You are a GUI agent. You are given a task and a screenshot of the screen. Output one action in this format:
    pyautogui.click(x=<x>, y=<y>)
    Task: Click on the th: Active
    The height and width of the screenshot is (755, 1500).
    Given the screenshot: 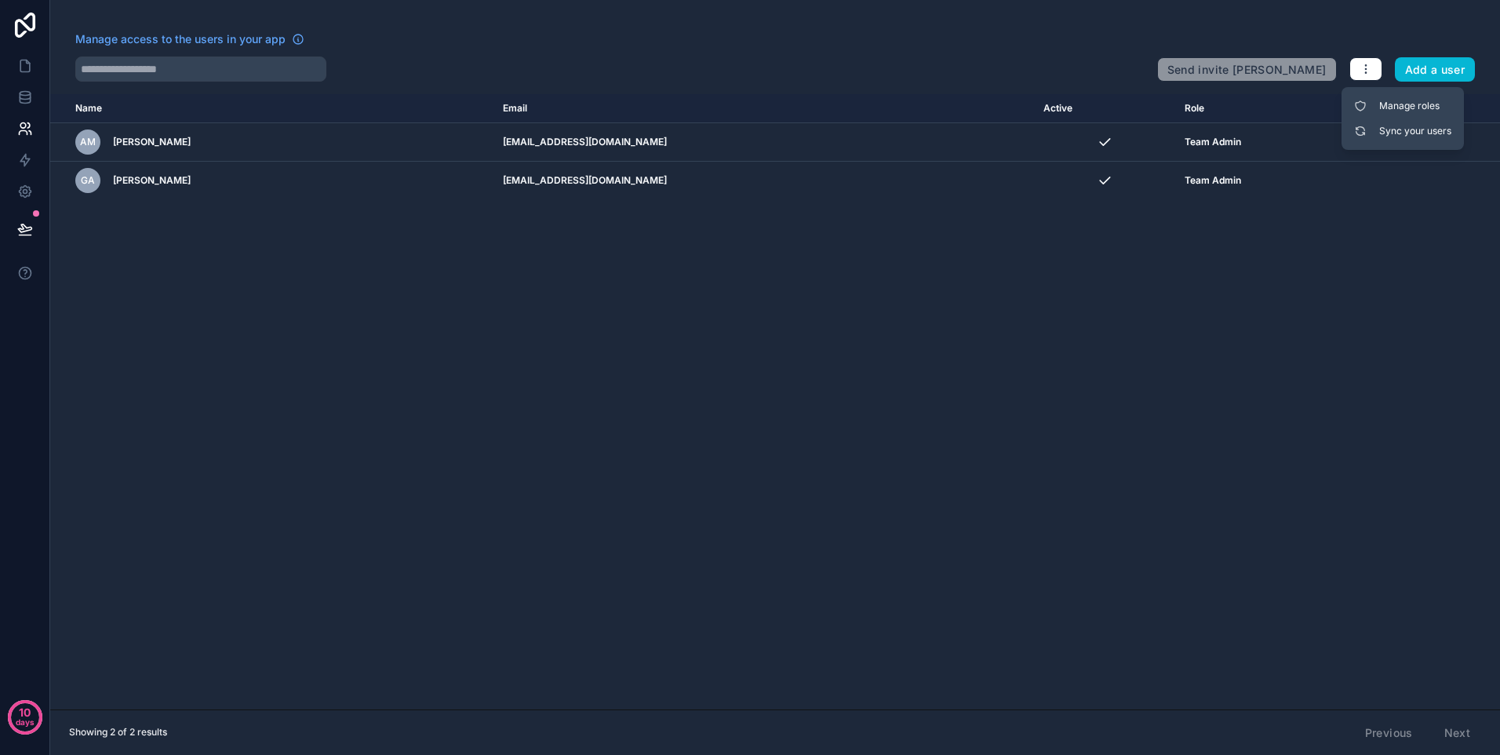 What is the action you would take?
    pyautogui.click(x=1105, y=108)
    